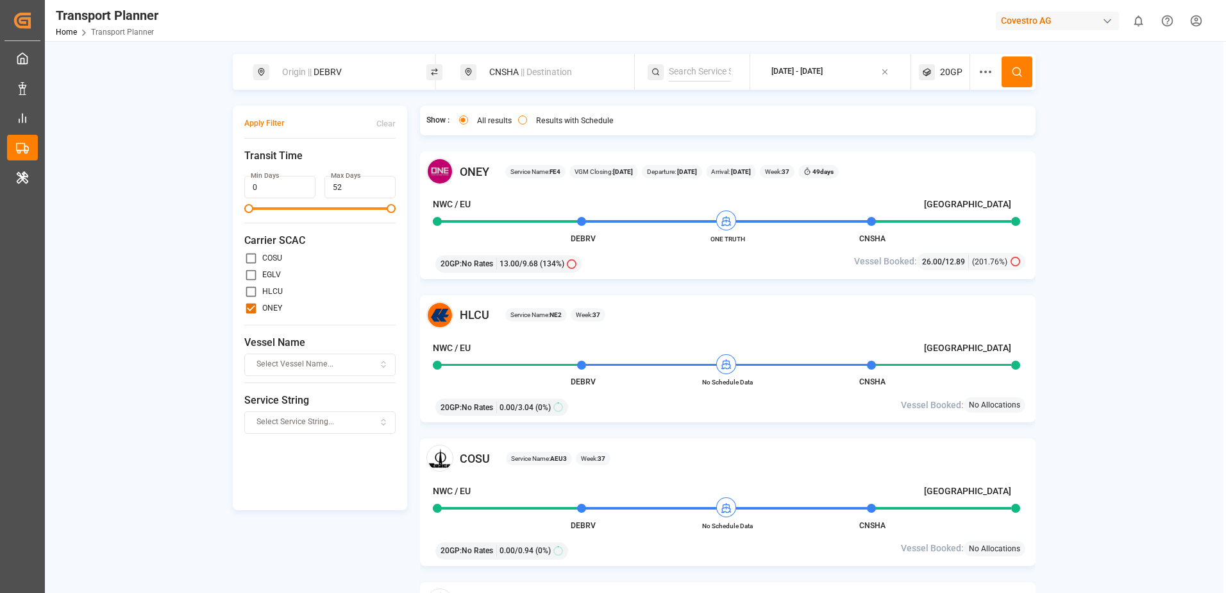 The image size is (1226, 593). What do you see at coordinates (297, 72) in the screenshot?
I see `span: Origin ||` at bounding box center [297, 72].